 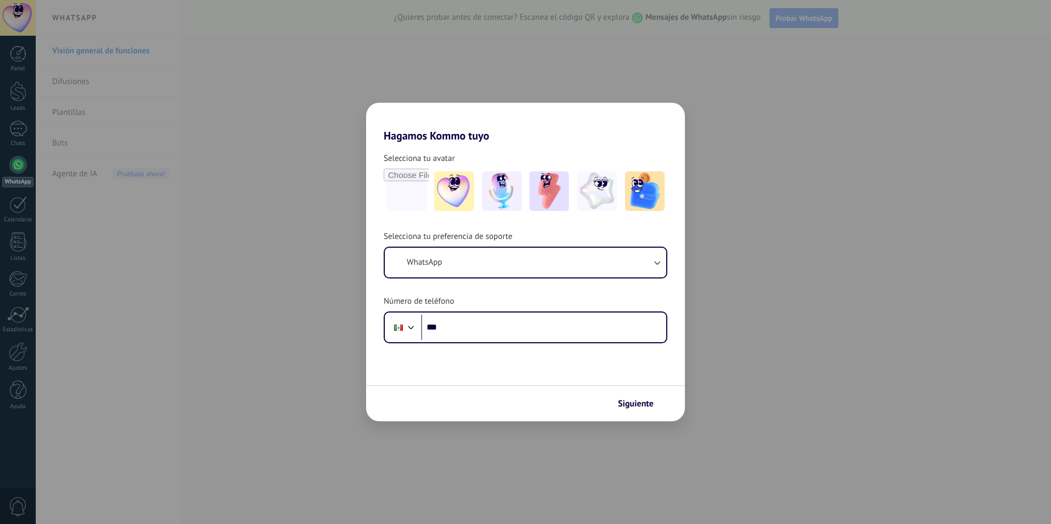 What do you see at coordinates (525, 123) in the screenshot?
I see `h2: Hagamos Kommo tuyo` at bounding box center [525, 123].